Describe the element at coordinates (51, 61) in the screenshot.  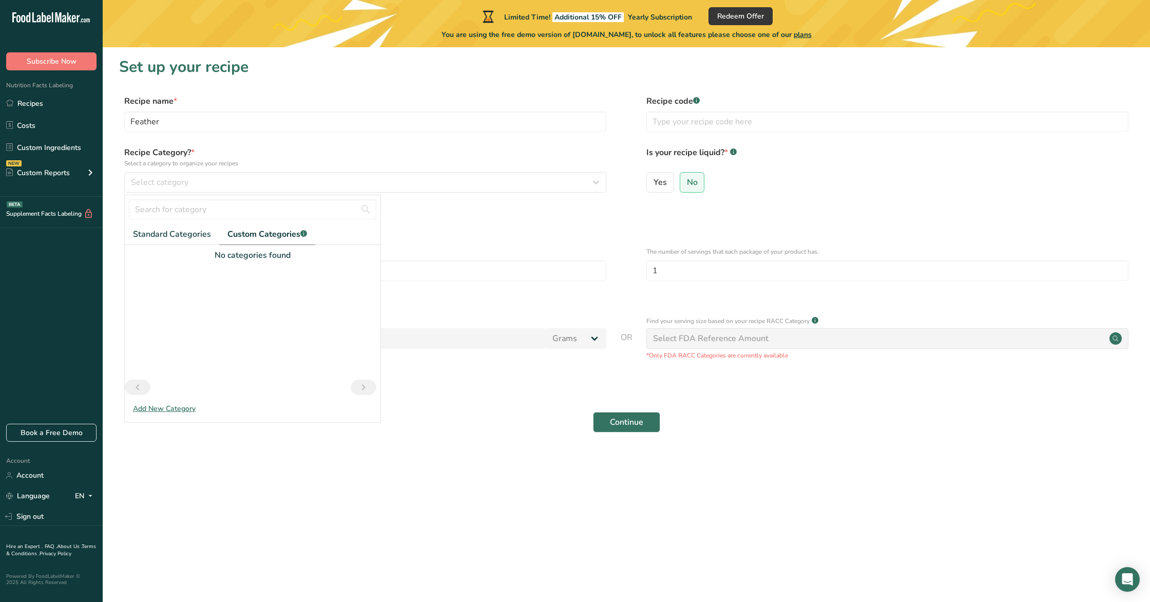
I see `button: Subscribe Now` at that location.